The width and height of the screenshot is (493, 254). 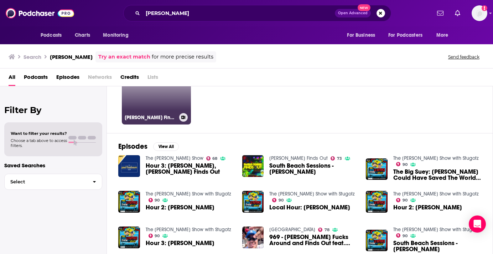 What do you see at coordinates (480, 13) in the screenshot?
I see `img: User Profile` at bounding box center [480, 13].